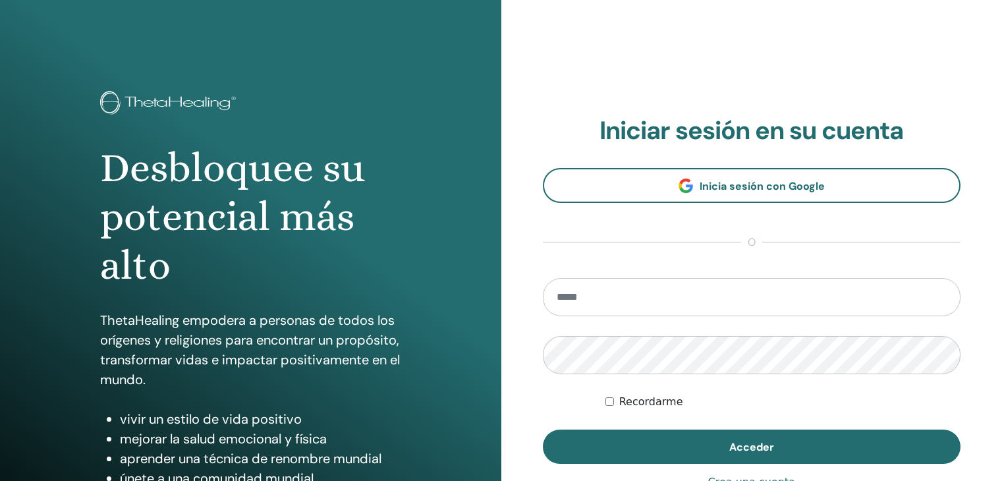 This screenshot has height=481, width=1002. What do you see at coordinates (752, 131) in the screenshot?
I see `h2: Iniciar sesión en su cuenta` at bounding box center [752, 131].